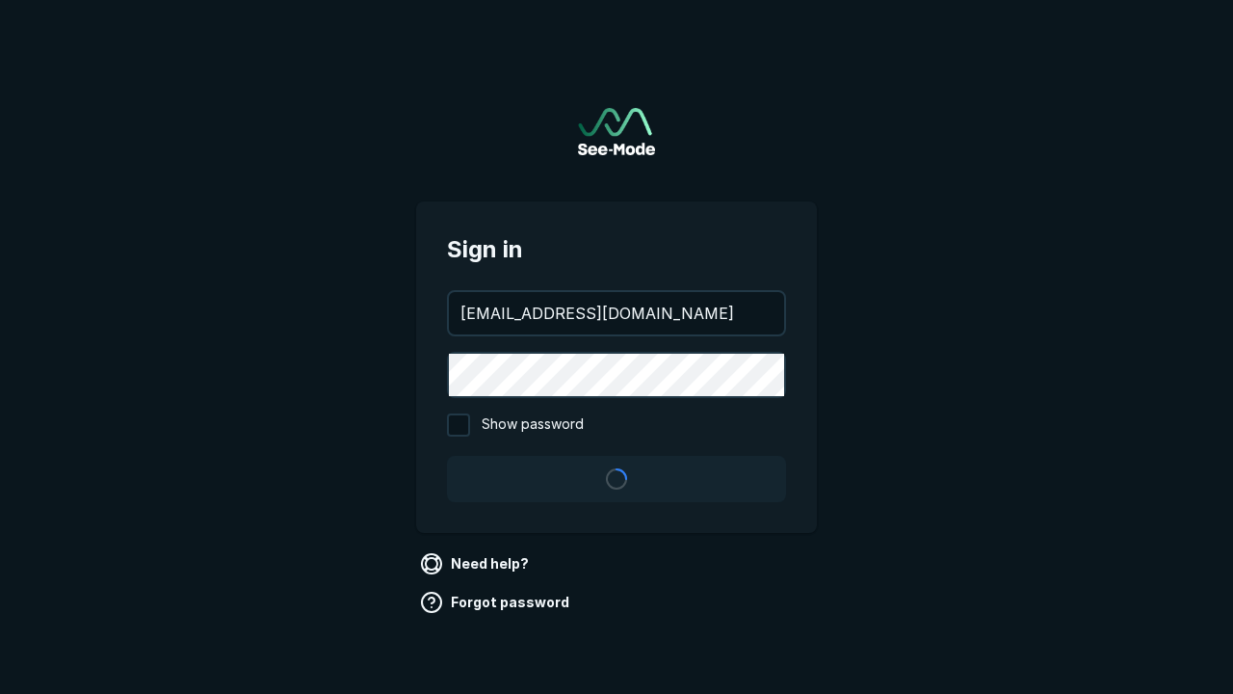 This screenshot has width=1233, height=694. Describe the element at coordinates (496, 602) in the screenshot. I see `a: Forgot password` at that location.